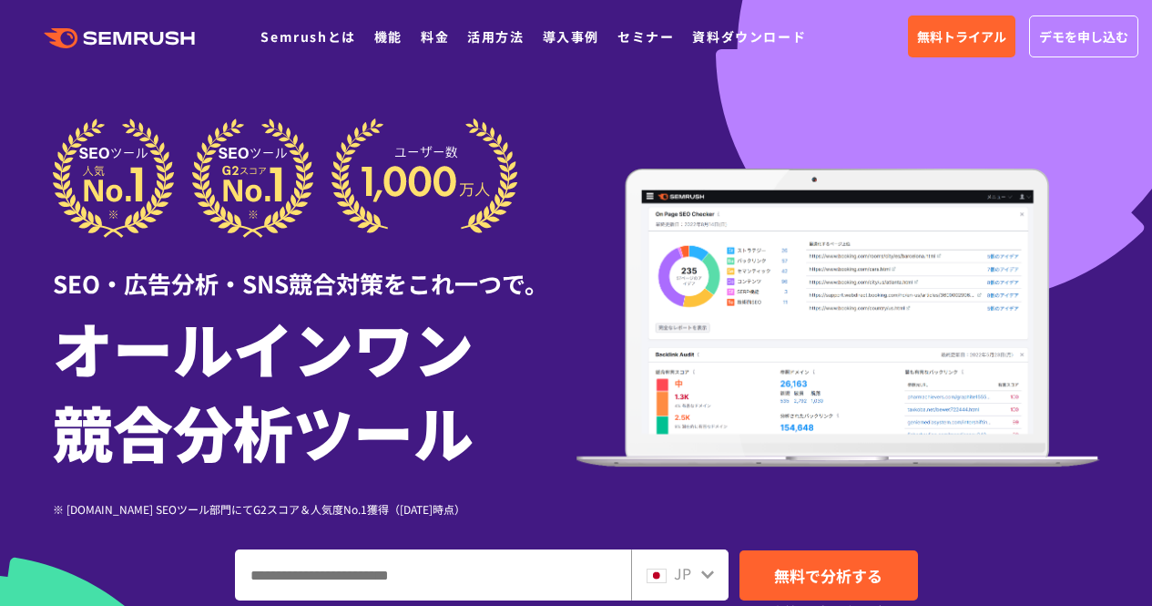  Describe the element at coordinates (496, 36) in the screenshot. I see `a: 活用方法` at that location.